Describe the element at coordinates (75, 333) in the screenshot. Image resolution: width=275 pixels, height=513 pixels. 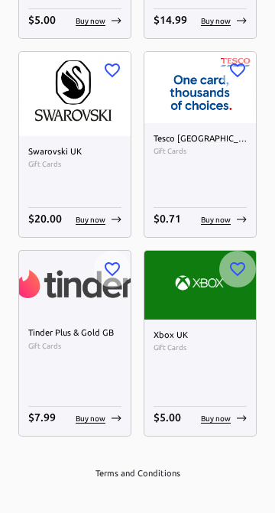
I see `h6: Tinder Plus & Gold GB` at that location.